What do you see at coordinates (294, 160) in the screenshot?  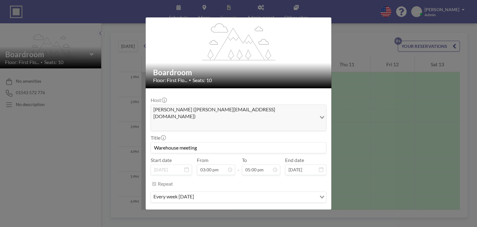 I see `label: End date` at bounding box center [294, 160].